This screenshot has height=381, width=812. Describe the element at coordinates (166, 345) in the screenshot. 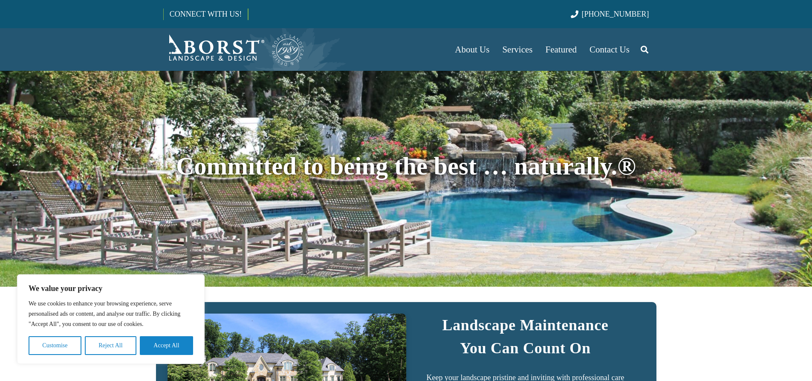

I see `button: Accept All` at that location.